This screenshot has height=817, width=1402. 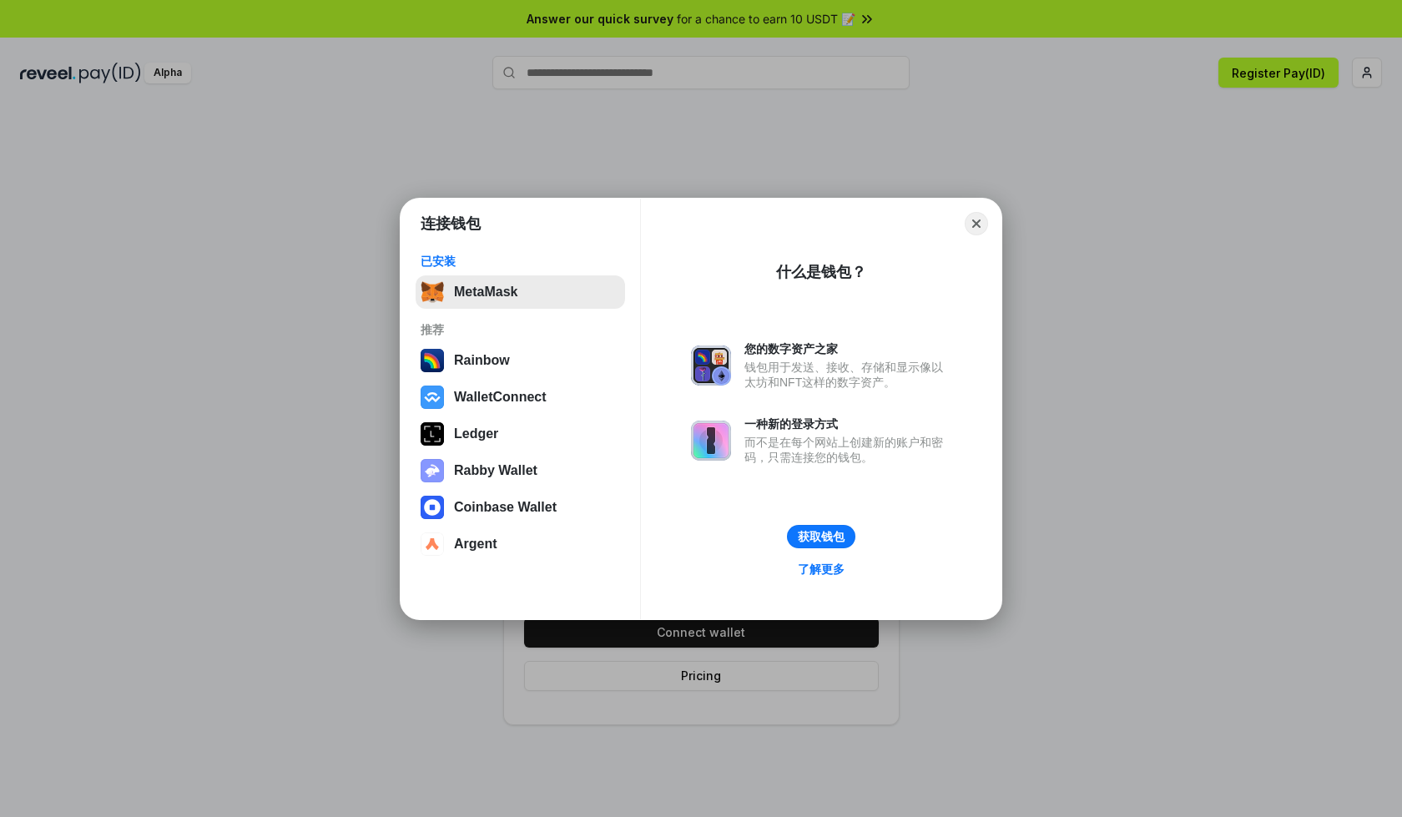 I want to click on img: svg+xml,%3Csvg%20fill%3D%22none%22%20height%3D%2233%22%20viewBox%3D%220%200%2035%2033%22%20width%..., so click(x=432, y=292).